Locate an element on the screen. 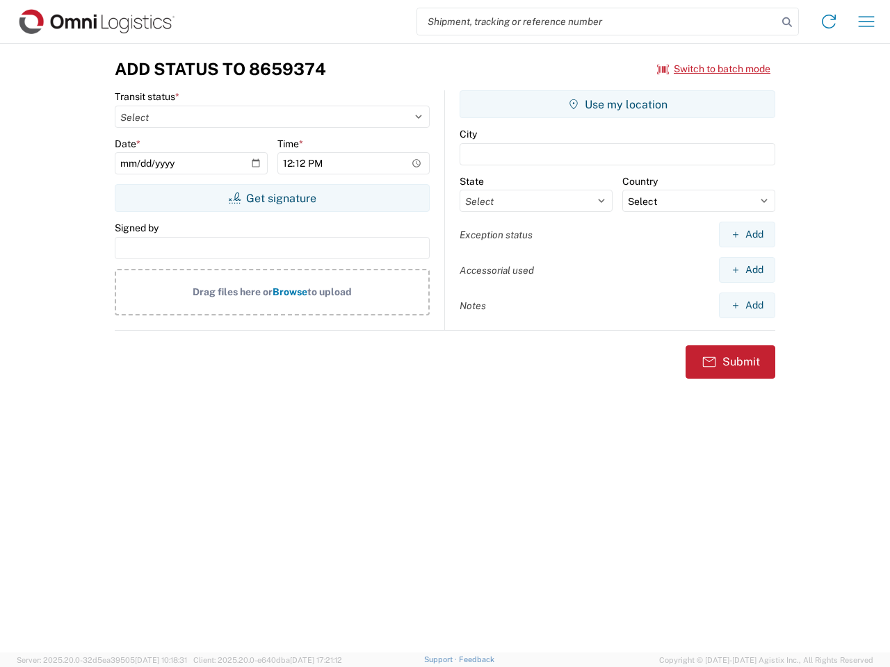 The height and width of the screenshot is (667, 890). span: Server: 2025.20.0-32d5ea39505 is located at coordinates (101, 660).